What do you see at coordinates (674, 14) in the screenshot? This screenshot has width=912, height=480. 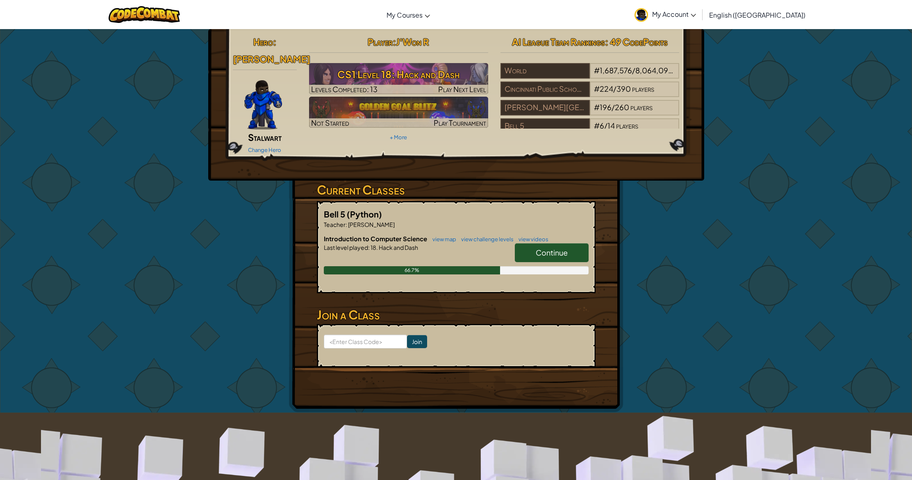 I see `span: My Account` at bounding box center [674, 14].